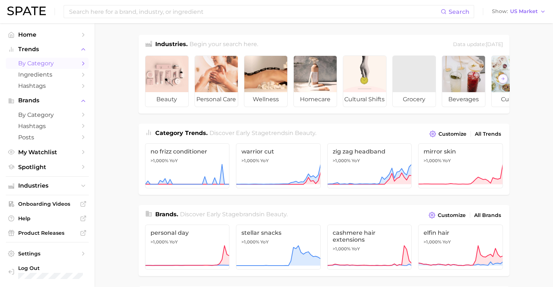 Image resolution: width=553 pixels, height=287 pixels. I want to click on span: mirror skin, so click(460, 152).